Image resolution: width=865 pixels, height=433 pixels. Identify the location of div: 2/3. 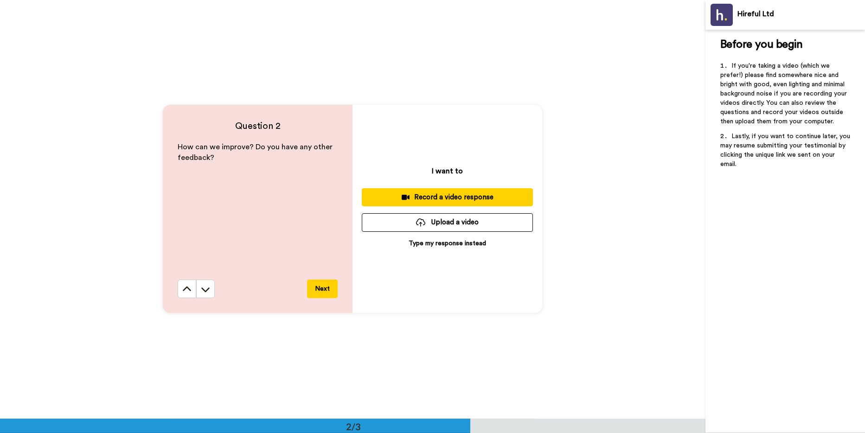
(354, 427).